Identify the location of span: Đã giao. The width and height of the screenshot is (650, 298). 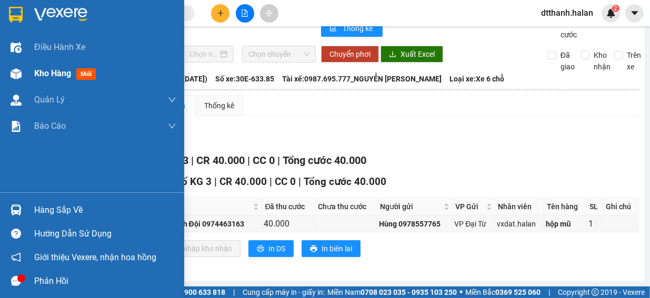
(567, 61).